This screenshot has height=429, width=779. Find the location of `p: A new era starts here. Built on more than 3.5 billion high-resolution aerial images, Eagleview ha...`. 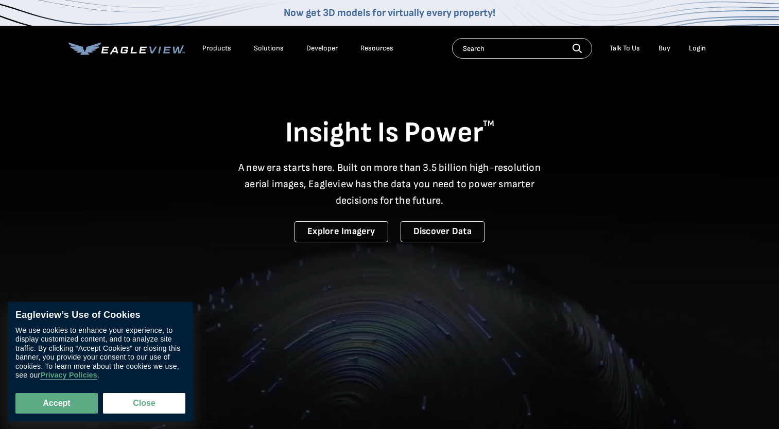

p: A new era starts here. Built on more than 3.5 billion high-resolution aerial images, Eagleview ha... is located at coordinates (390, 184).